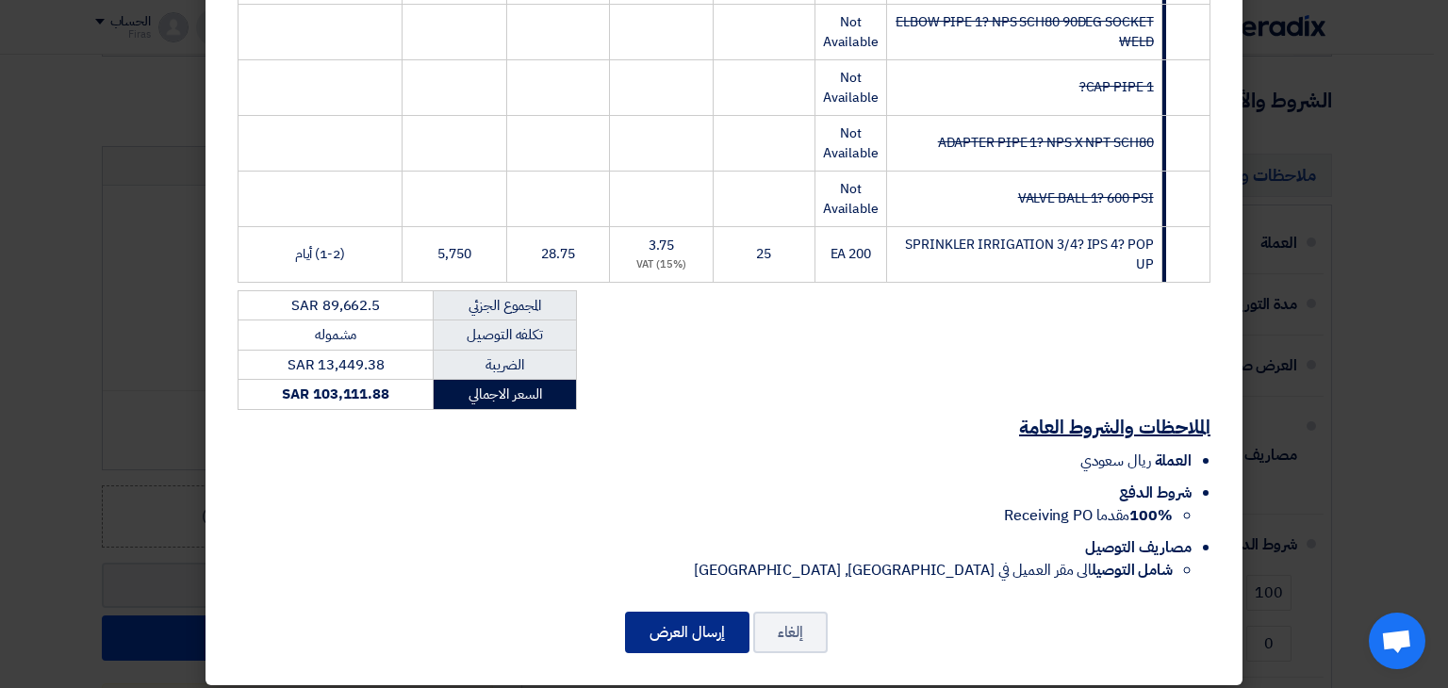 The height and width of the screenshot is (688, 1448). I want to click on td: SAR 89,662.5, so click(336, 306).